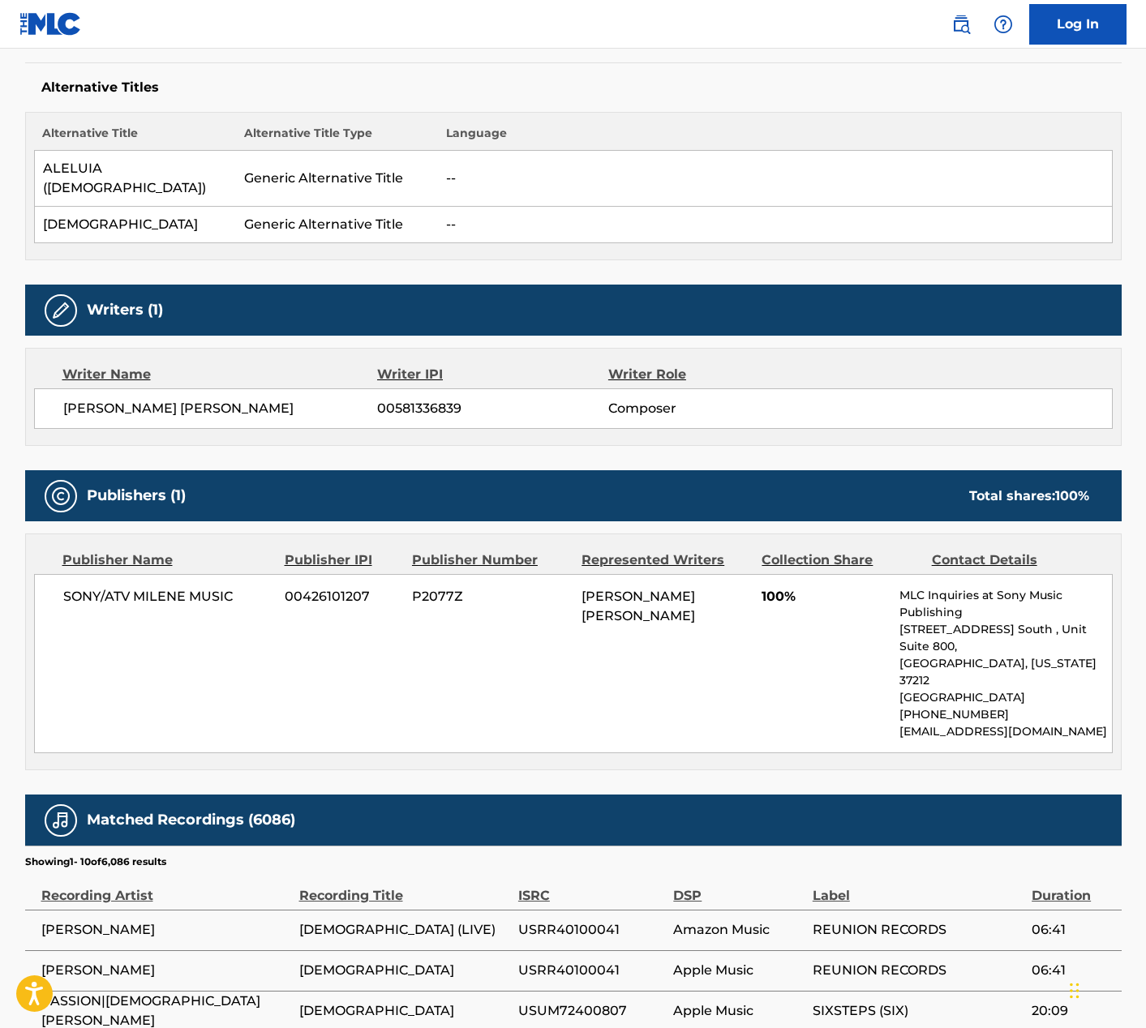  Describe the element at coordinates (342, 597) in the screenshot. I see `span: 00426101207` at that location.